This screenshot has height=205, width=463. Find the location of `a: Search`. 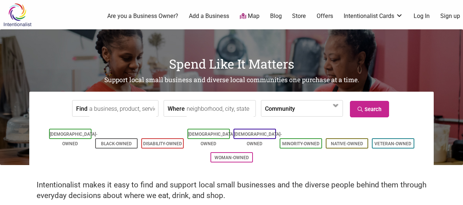

a: Search is located at coordinates (370, 109).